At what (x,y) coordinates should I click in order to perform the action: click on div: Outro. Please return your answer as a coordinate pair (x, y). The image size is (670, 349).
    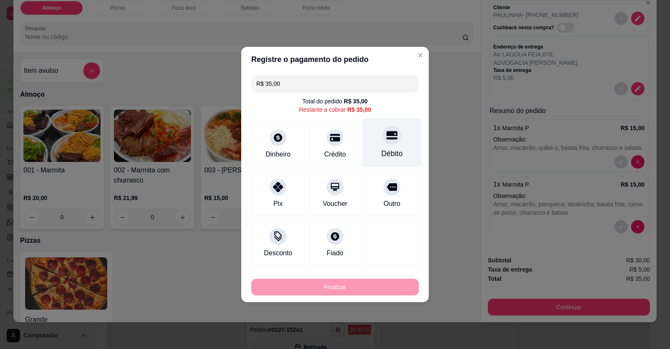
    Looking at the image, I should click on (392, 204).